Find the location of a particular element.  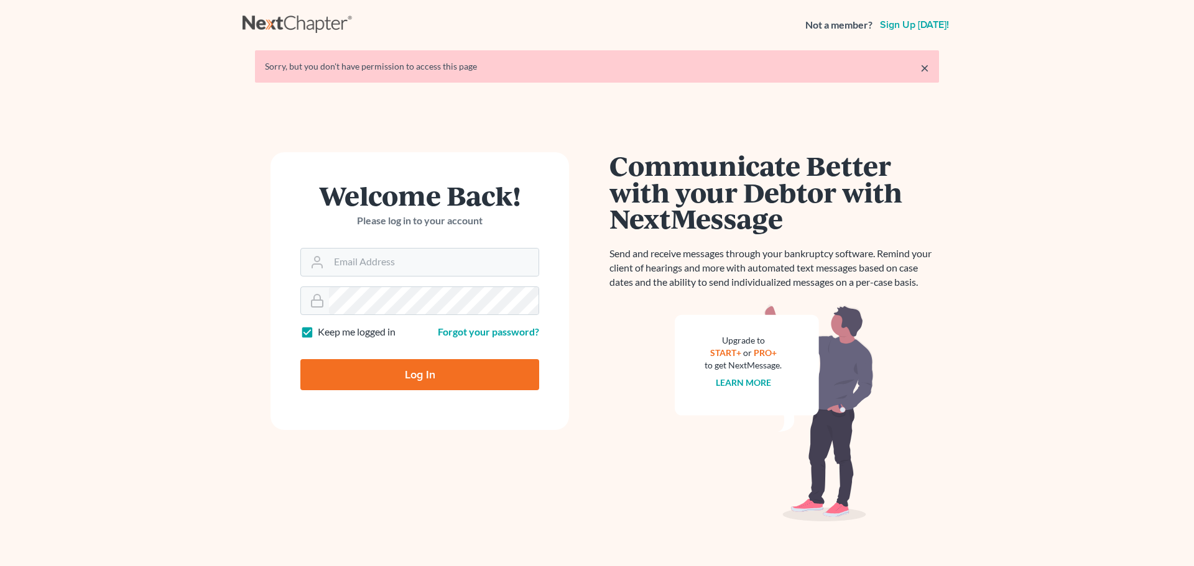

h1: Welcome Back! is located at coordinates (420, 195).